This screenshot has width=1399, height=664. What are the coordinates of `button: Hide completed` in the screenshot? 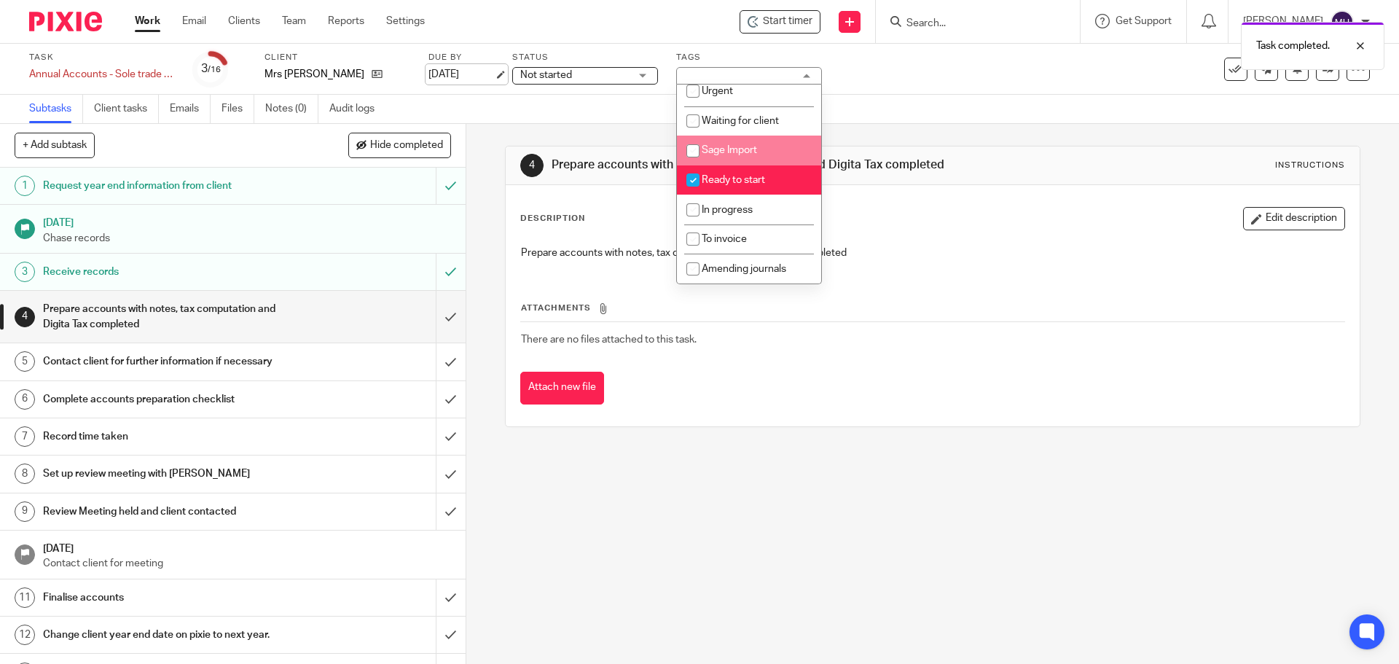 It's located at (399, 145).